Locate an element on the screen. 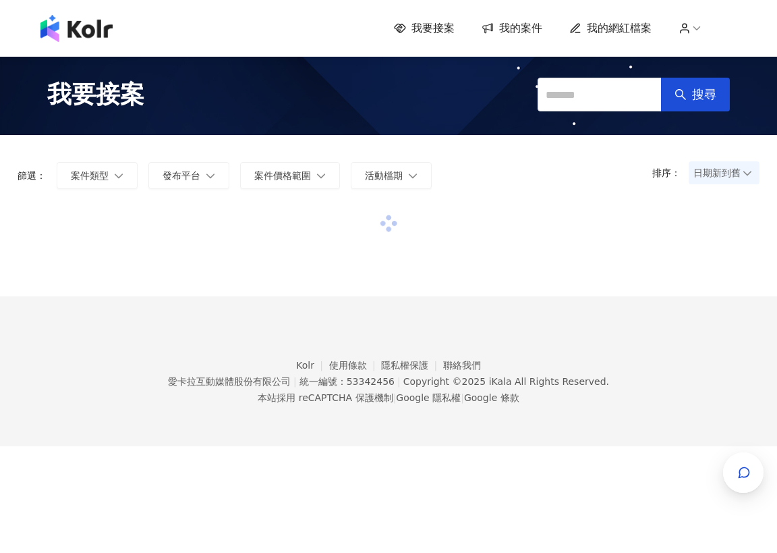  a: 我的案件 is located at coordinates (512, 28).